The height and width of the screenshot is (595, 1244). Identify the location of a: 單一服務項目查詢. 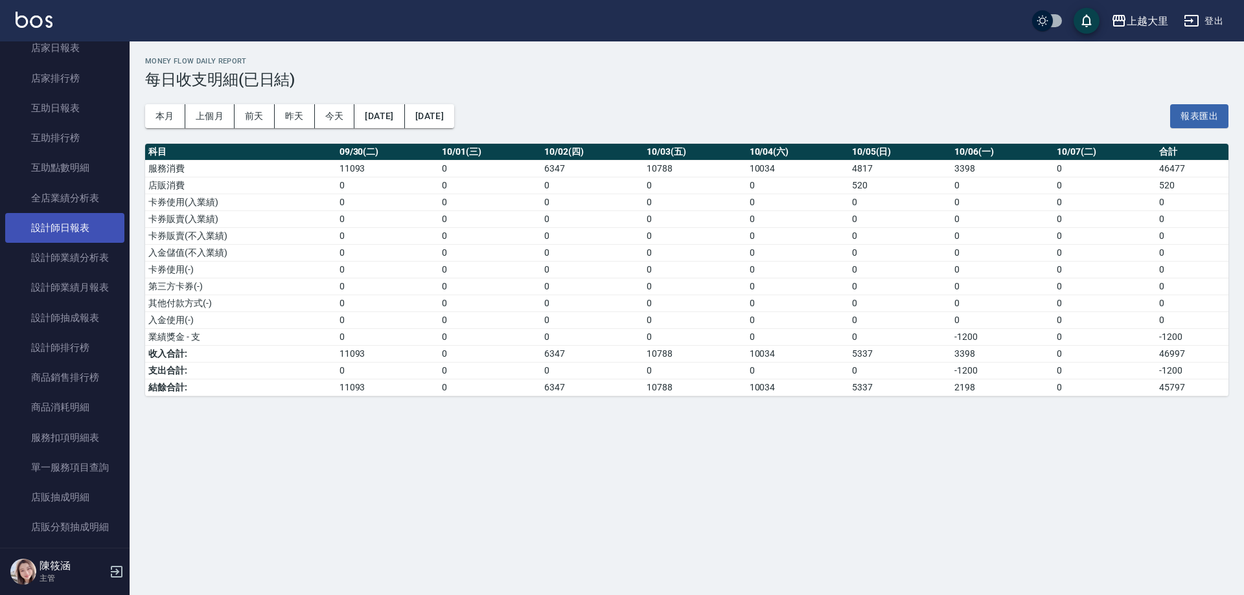
(65, 468).